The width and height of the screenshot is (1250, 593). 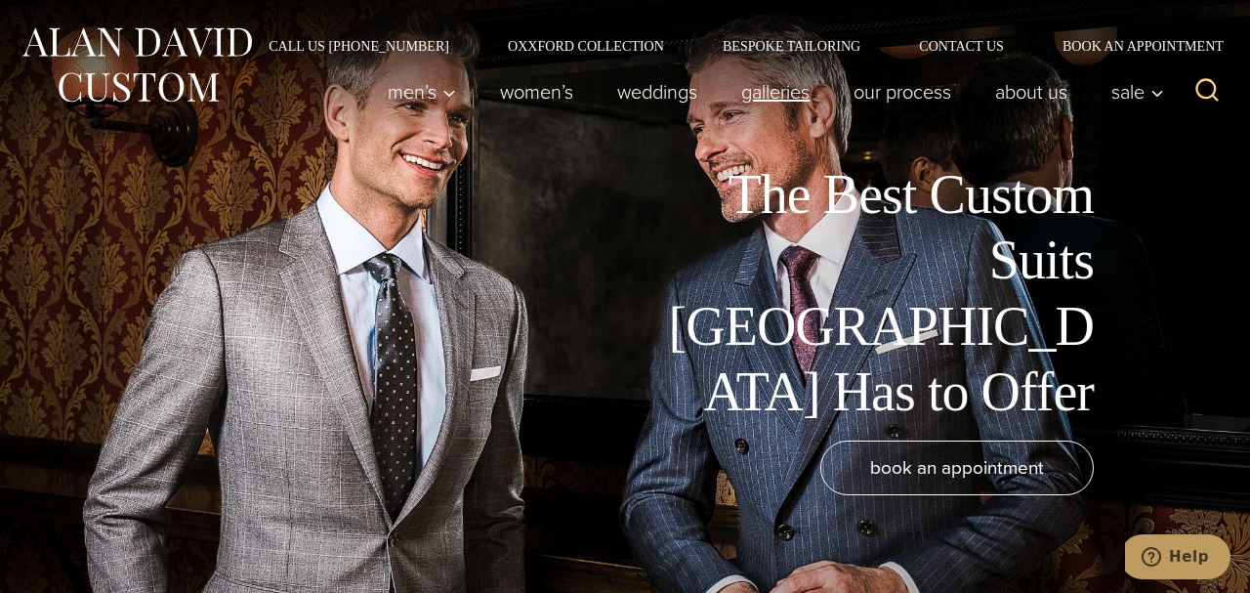 I want to click on a: Galleries, so click(x=775, y=92).